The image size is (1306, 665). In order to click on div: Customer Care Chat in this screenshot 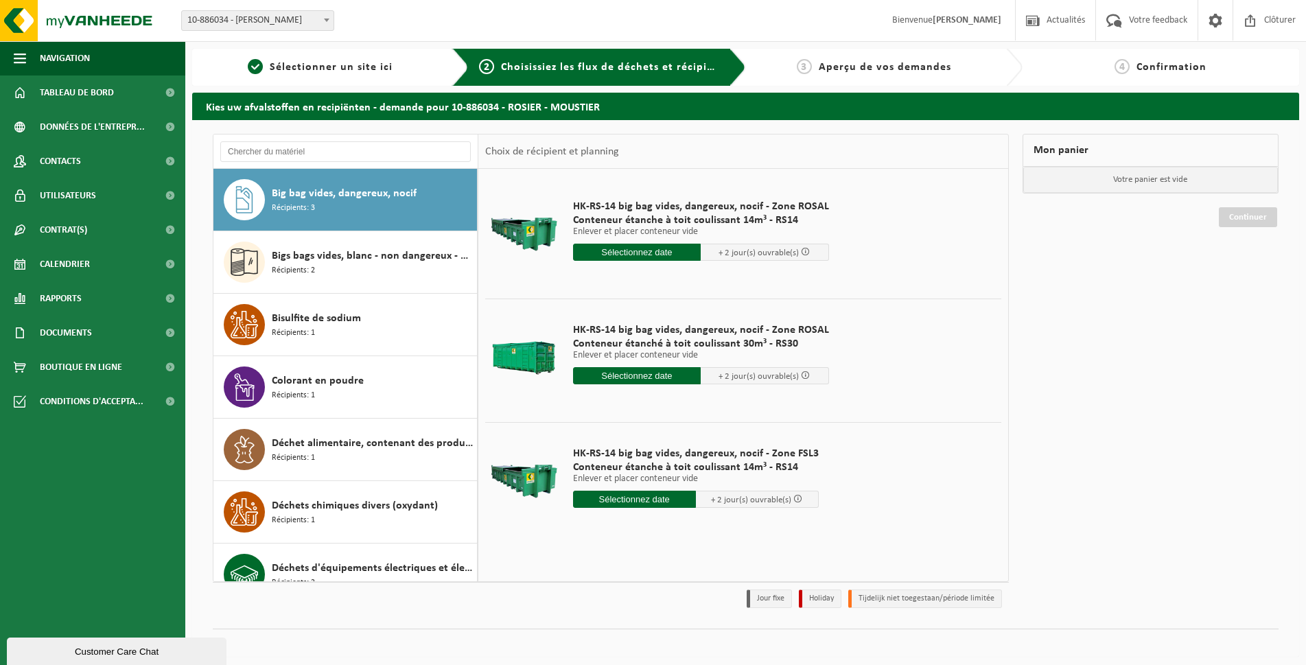, I will do `click(110, 16)`.